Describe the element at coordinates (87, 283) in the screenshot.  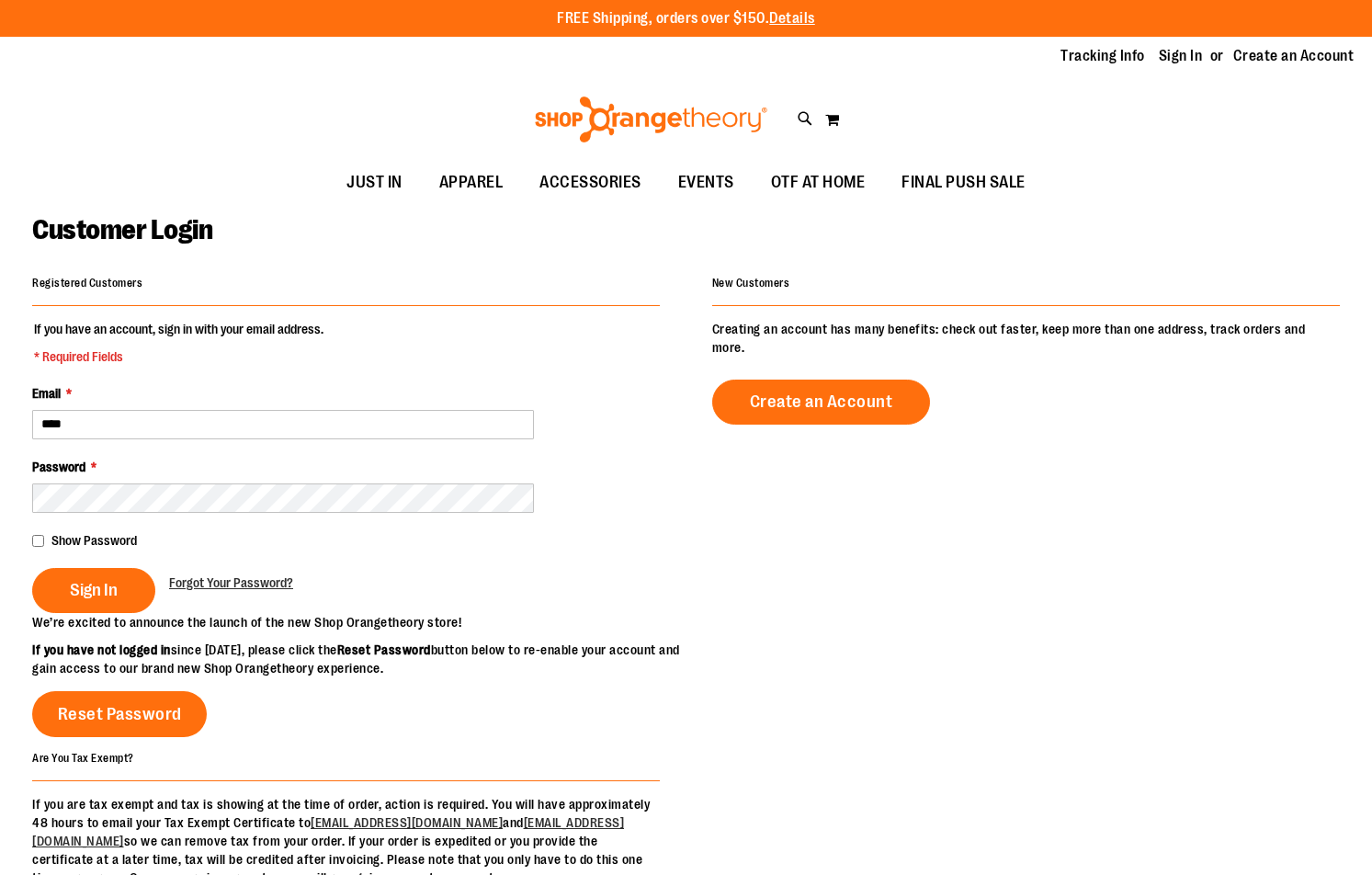
I see `strong: Registered Customers` at that location.